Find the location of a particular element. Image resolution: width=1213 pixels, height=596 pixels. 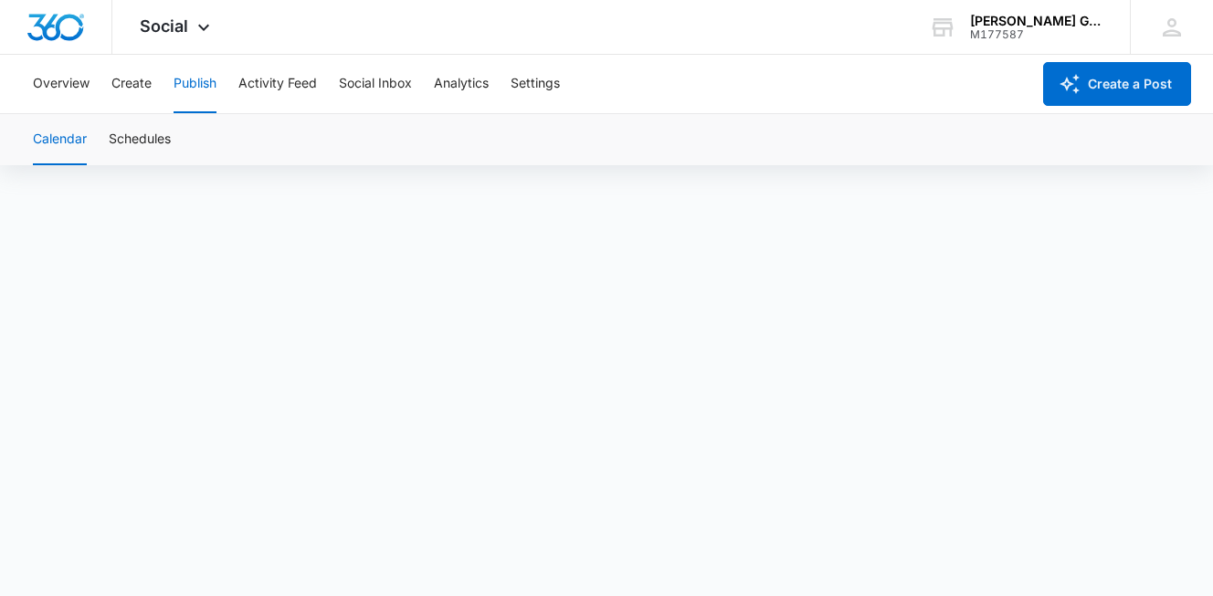

button: Schedules is located at coordinates (140, 140).